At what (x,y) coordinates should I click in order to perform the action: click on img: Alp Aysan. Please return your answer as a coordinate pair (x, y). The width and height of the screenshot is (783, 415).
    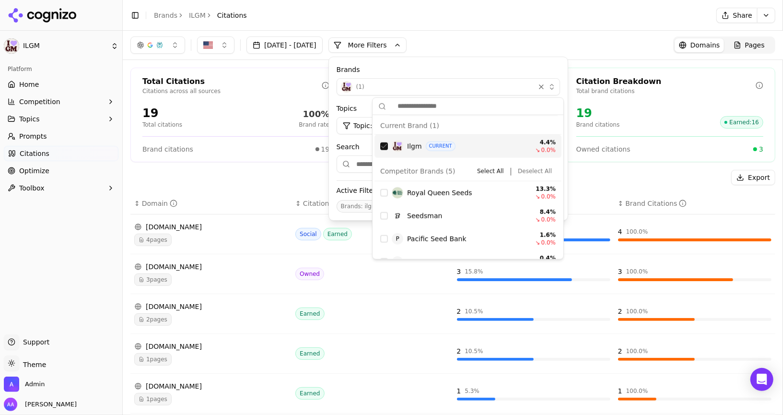
    Looking at the image, I should click on (11, 404).